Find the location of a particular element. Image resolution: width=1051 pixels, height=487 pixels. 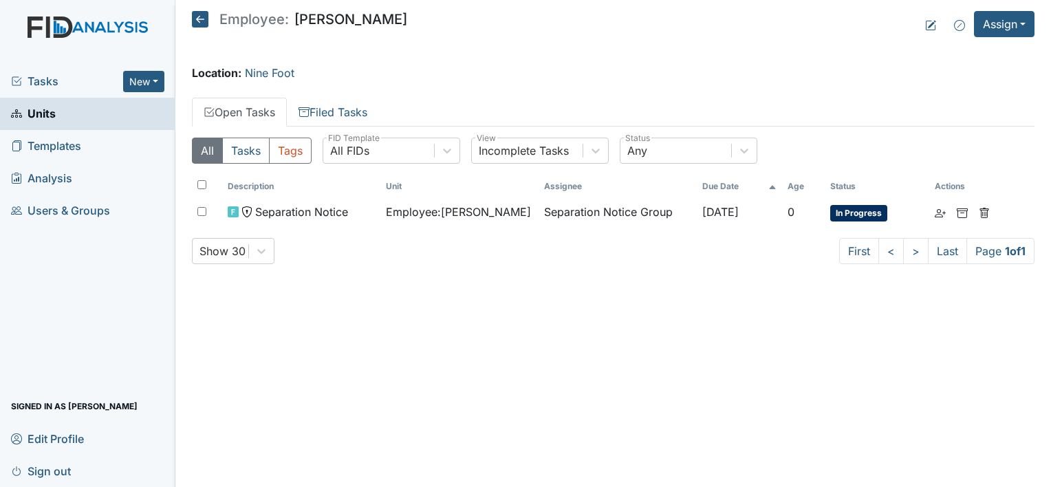

div: Show 30 is located at coordinates (222, 251).